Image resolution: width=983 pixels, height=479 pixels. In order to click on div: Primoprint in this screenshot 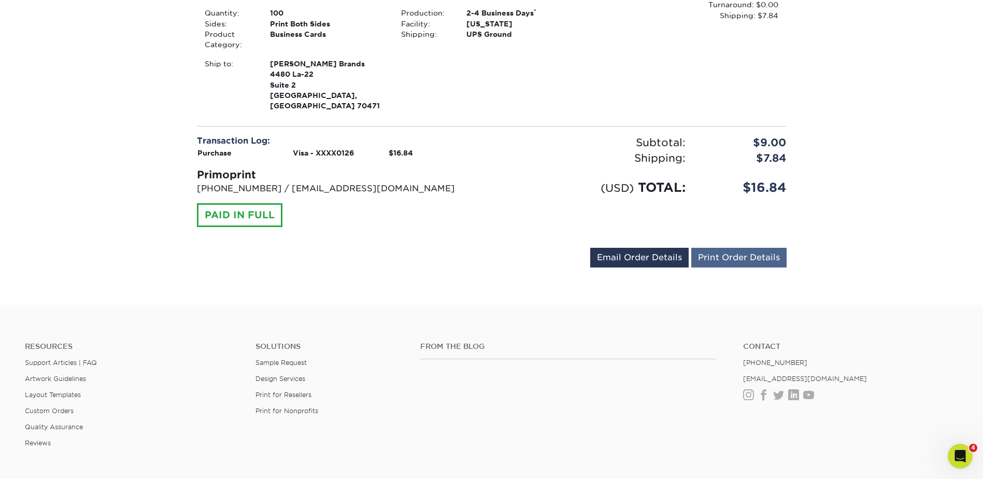, I will do `click(340, 175)`.